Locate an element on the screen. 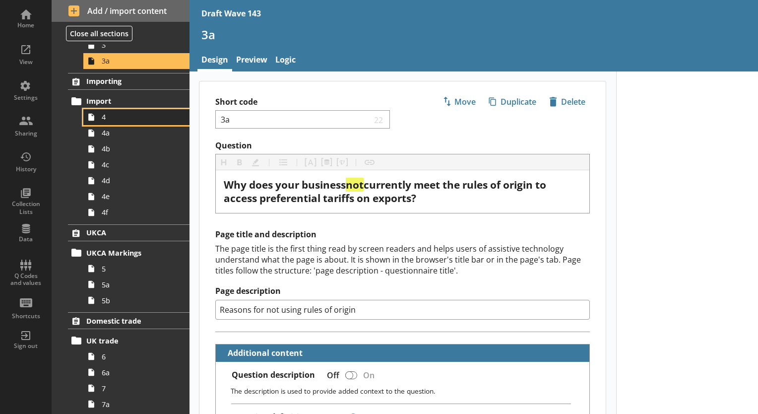 The height and width of the screenshot is (414, 758). span: UKCA Markings is located at coordinates (129, 253).